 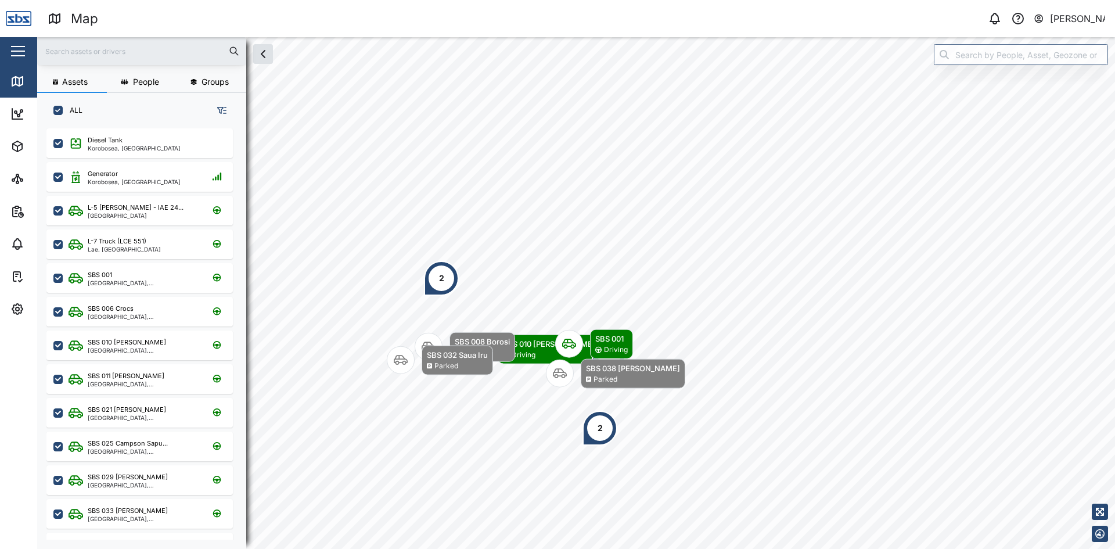 What do you see at coordinates (44, 179) in the screenshot?
I see `div: Sites` at bounding box center [44, 179].